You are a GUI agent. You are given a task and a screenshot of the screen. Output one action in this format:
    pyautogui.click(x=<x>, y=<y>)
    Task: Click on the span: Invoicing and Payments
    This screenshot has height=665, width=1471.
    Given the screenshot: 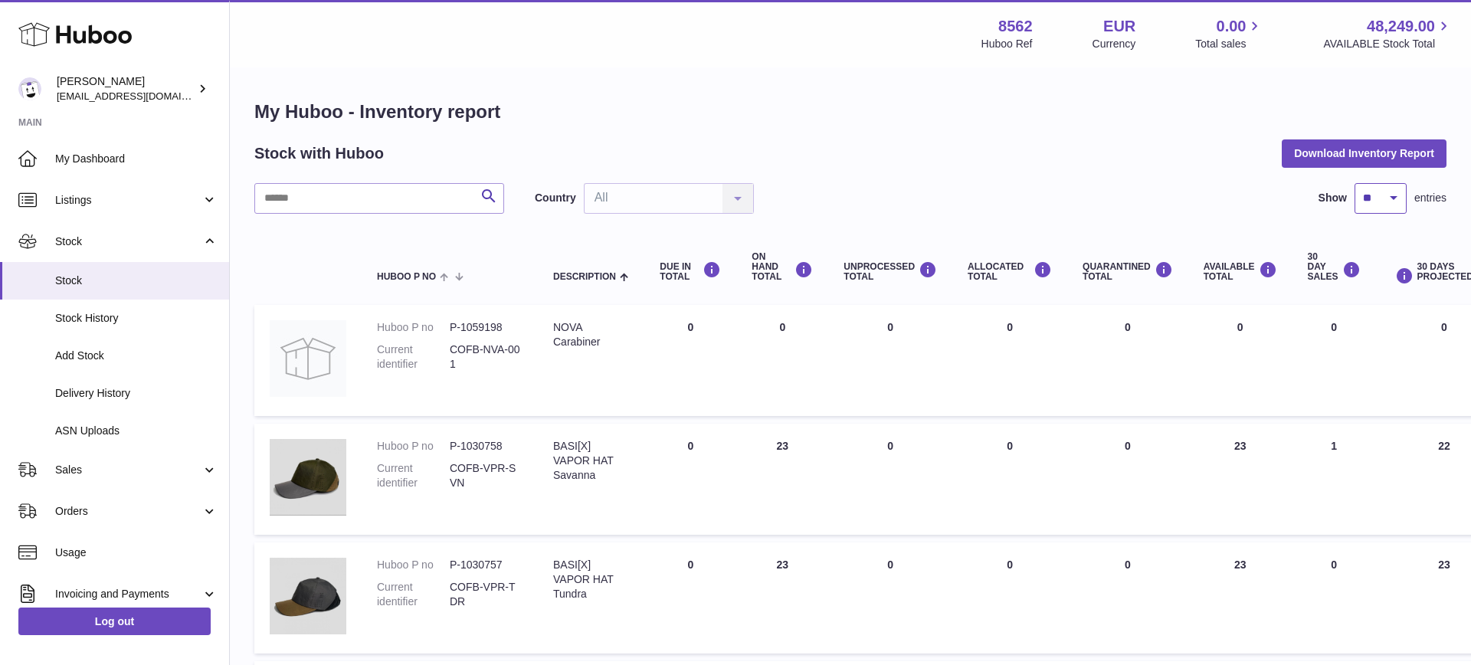 What is the action you would take?
    pyautogui.click(x=128, y=594)
    